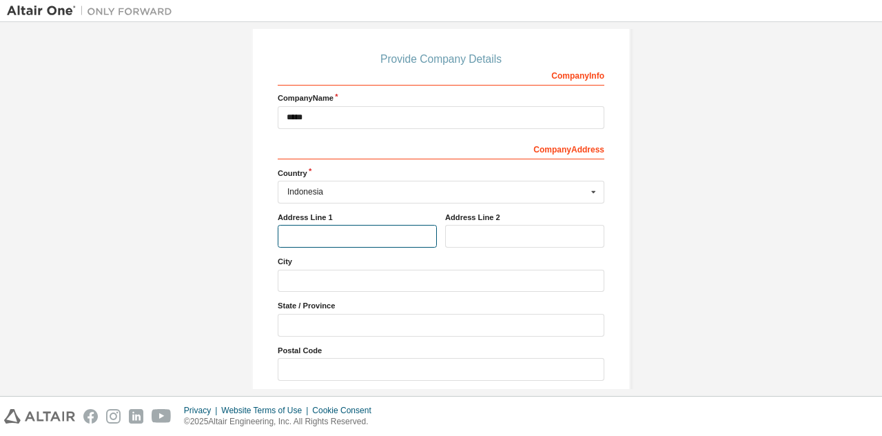 Image resolution: width=882 pixels, height=436 pixels. I want to click on label: Company Name, so click(441, 98).